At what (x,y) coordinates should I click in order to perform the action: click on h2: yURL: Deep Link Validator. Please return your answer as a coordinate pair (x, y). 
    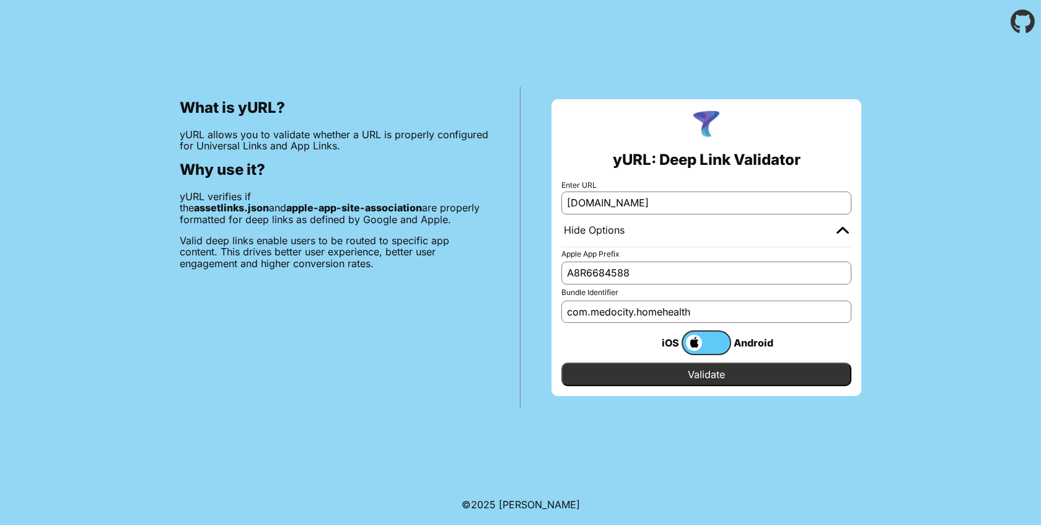
    Looking at the image, I should click on (707, 160).